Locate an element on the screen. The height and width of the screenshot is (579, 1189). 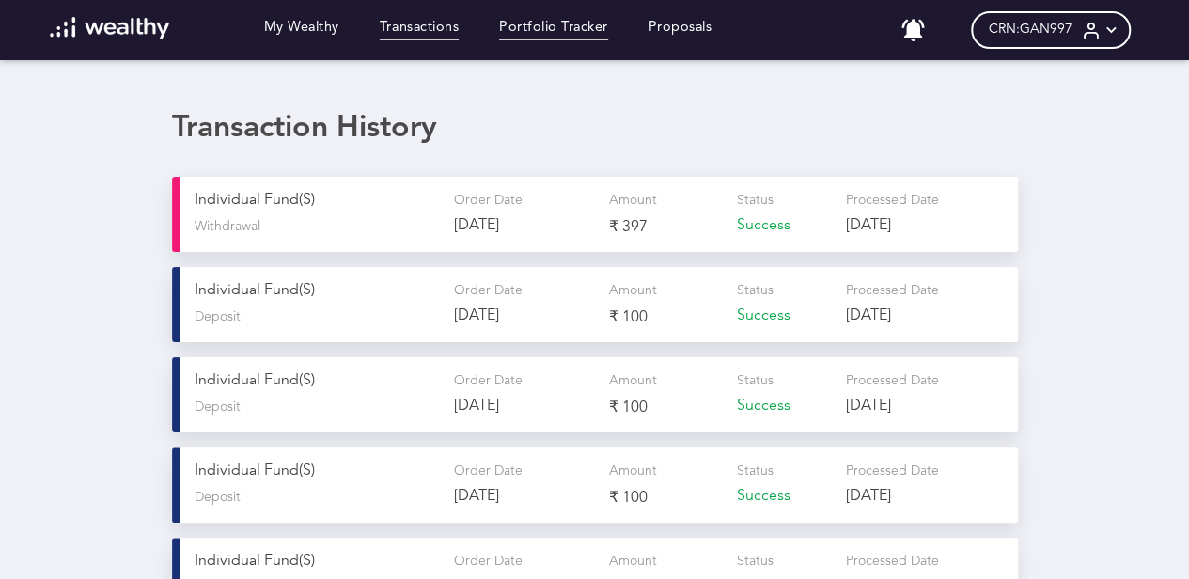
a: Proposals is located at coordinates (681, 30).